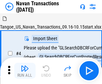 Image resolution: width=102 pixels, height=84 pixels. Describe the element at coordinates (25, 71) in the screenshot. I see `button: Run All` at that location.